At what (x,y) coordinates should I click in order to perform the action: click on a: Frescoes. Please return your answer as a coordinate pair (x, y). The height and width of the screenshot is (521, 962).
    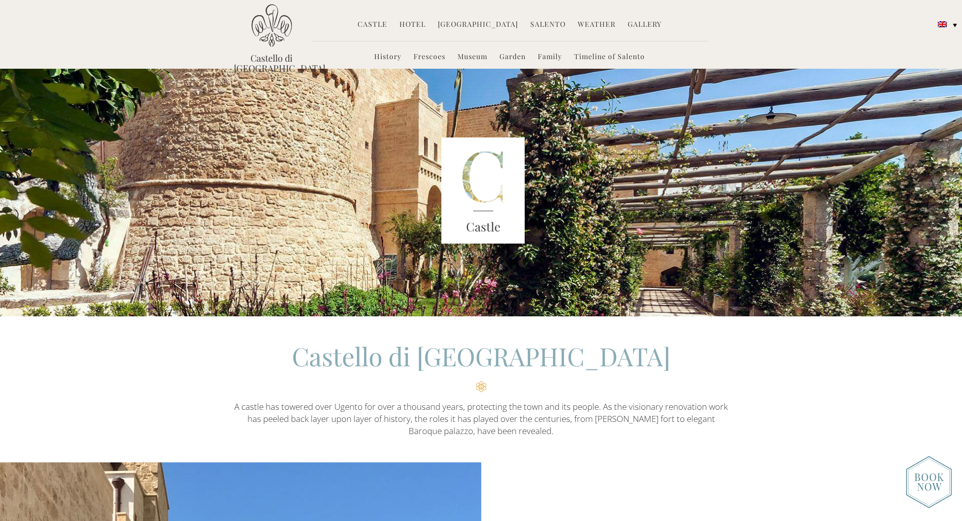
    Looking at the image, I should click on (429, 57).